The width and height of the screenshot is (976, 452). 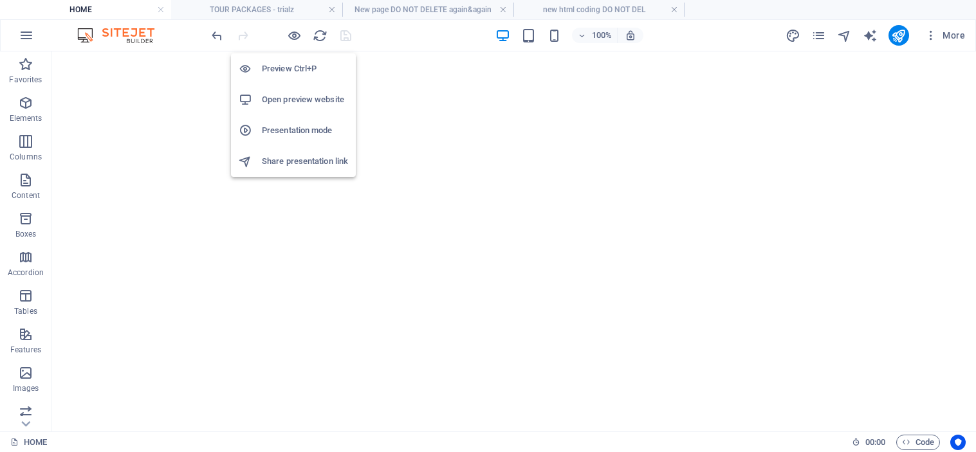 What do you see at coordinates (793, 35) in the screenshot?
I see `button: design` at bounding box center [793, 35].